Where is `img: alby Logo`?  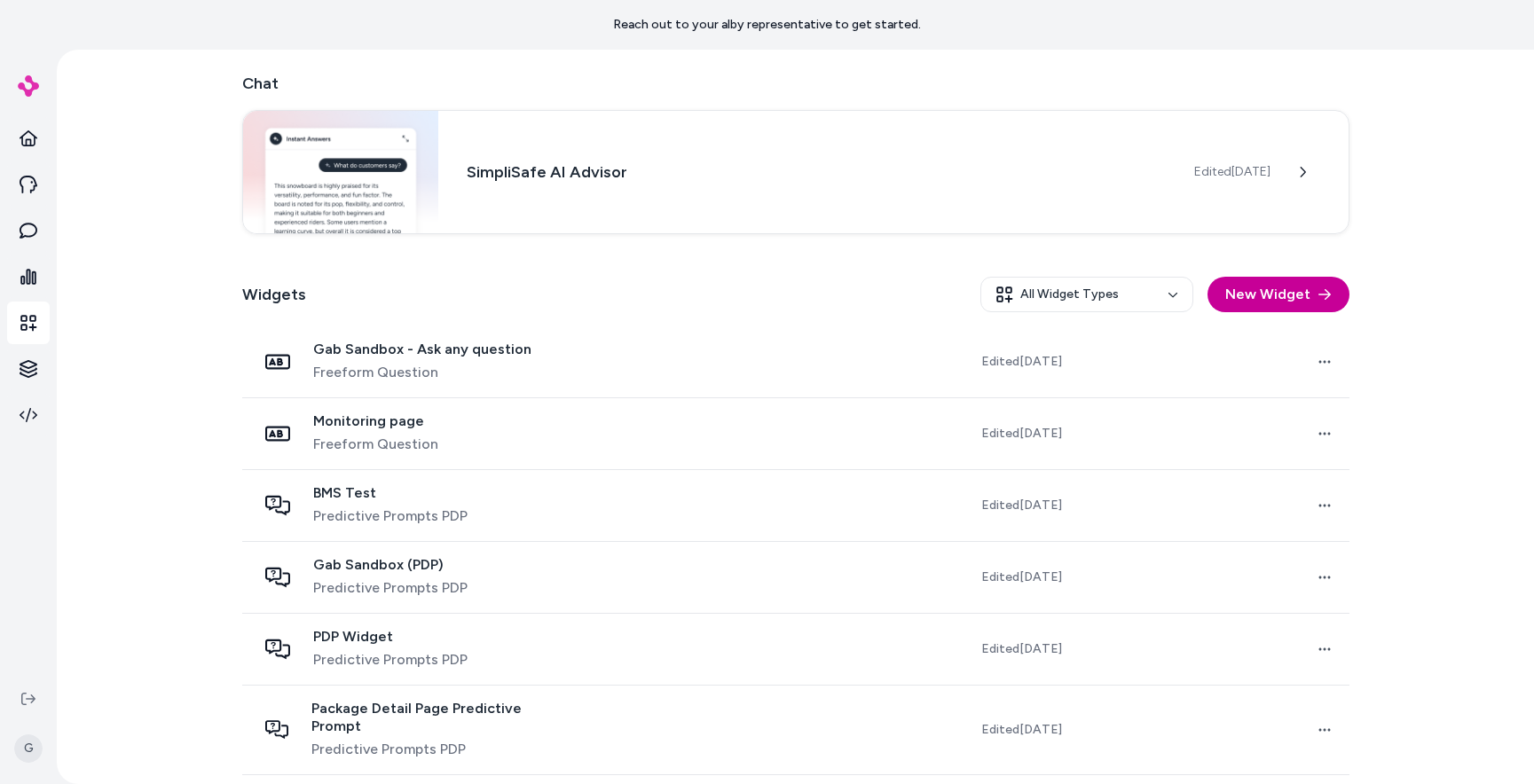 img: alby Logo is located at coordinates (28, 86).